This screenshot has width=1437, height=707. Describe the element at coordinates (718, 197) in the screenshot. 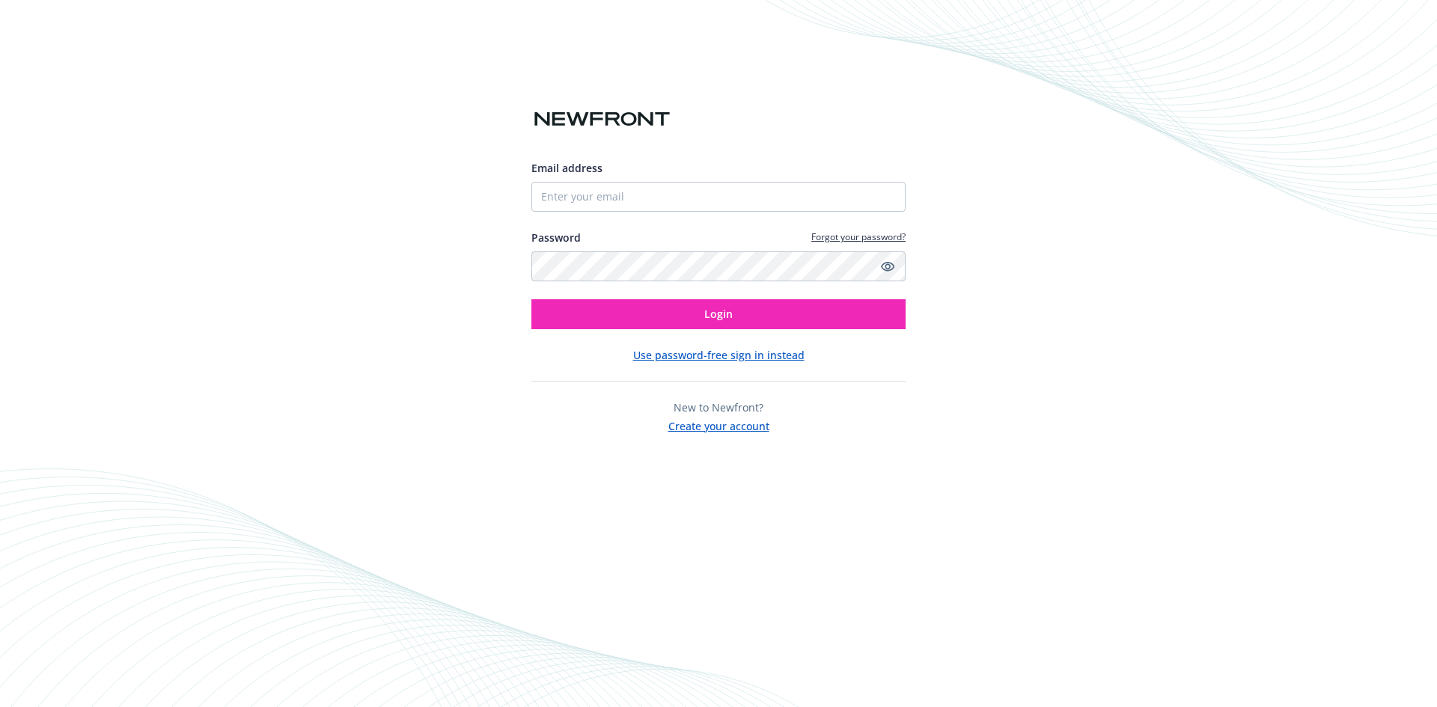

I see `input: Enter your email` at that location.